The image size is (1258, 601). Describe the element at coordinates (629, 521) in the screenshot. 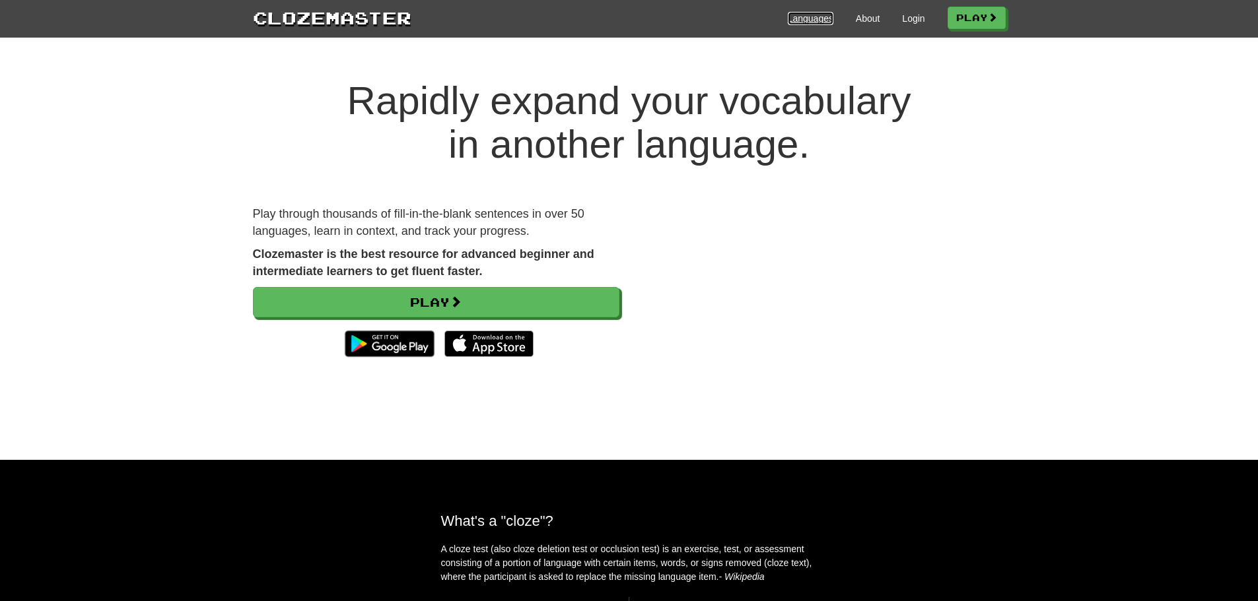

I see `h2: What's a "cloze"?` at that location.